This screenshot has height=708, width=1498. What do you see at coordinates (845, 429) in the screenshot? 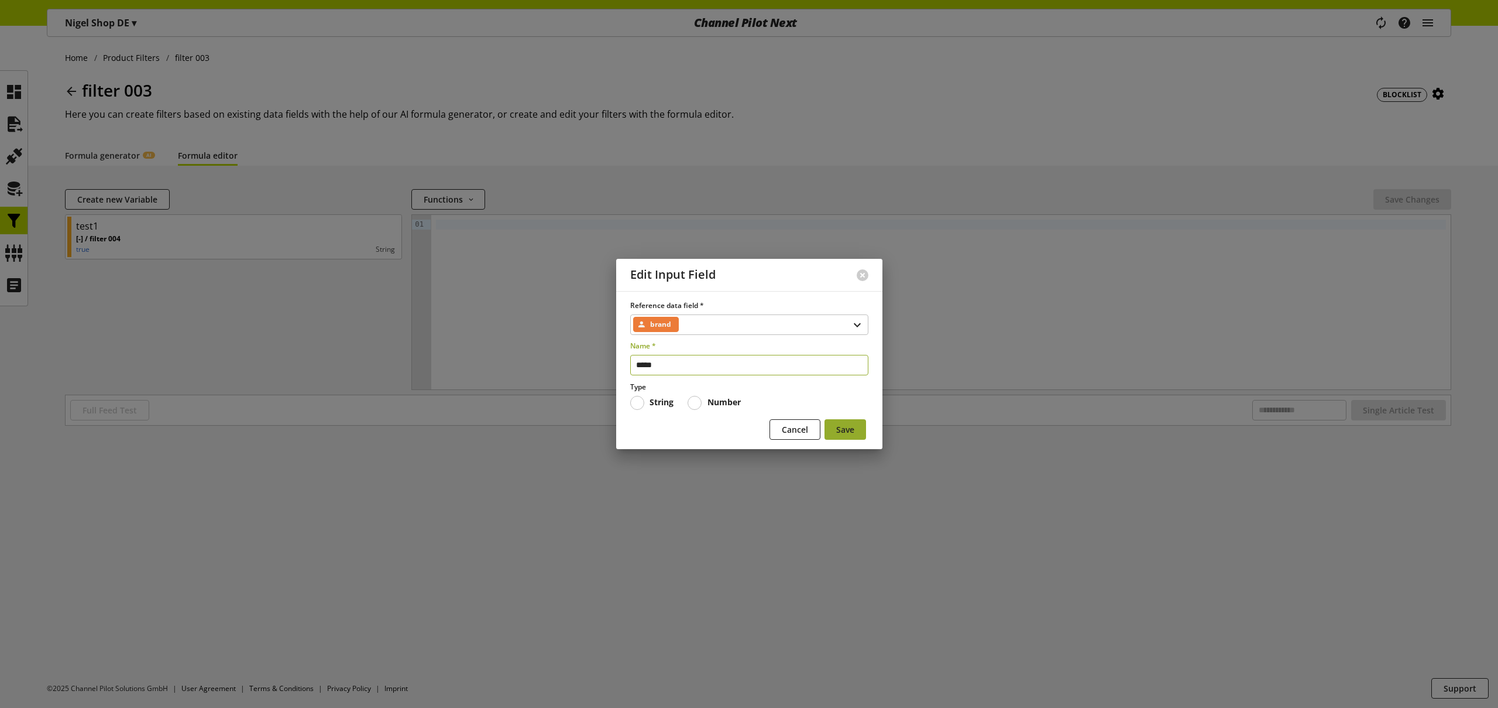
I see `span: Save` at bounding box center [845, 429].